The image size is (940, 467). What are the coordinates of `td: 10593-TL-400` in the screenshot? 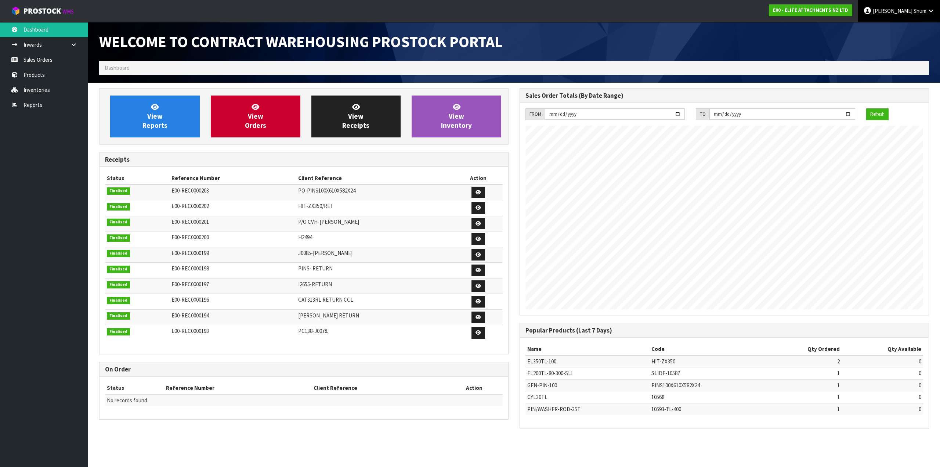 It's located at (706, 409).